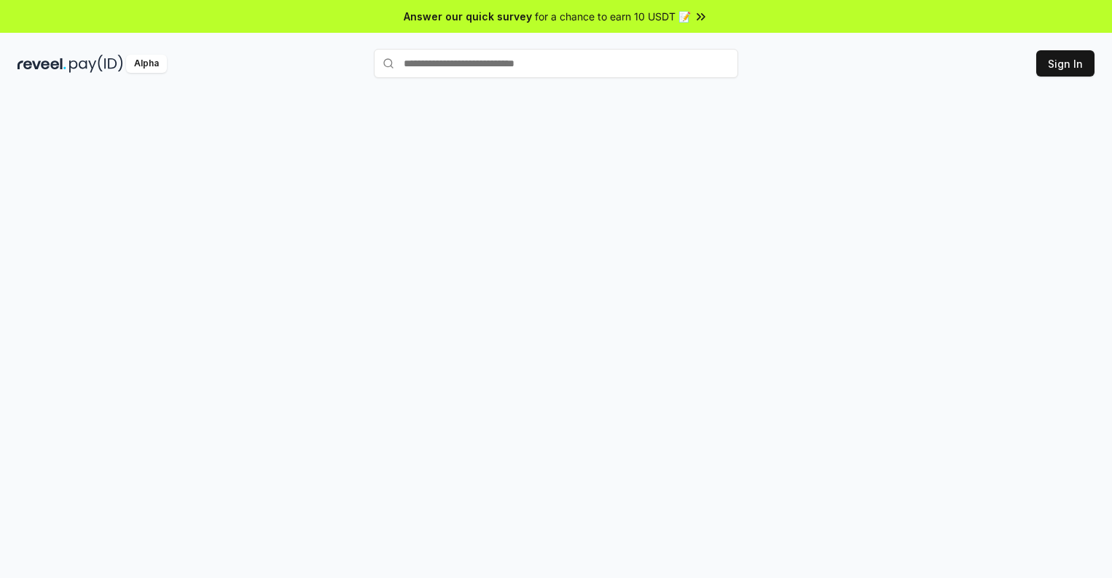 The width and height of the screenshot is (1112, 578). Describe the element at coordinates (1066, 63) in the screenshot. I see `button: Sign In` at that location.